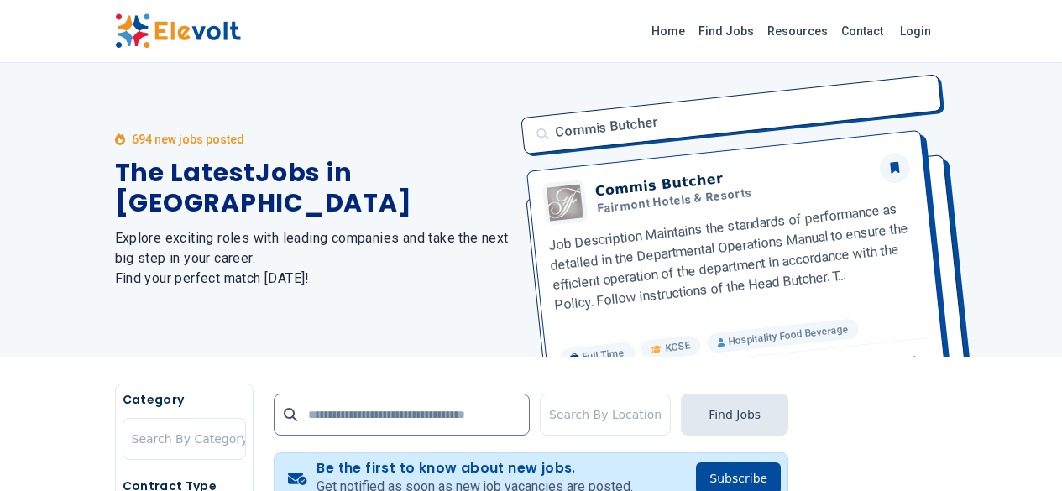 This screenshot has height=491, width=1062. I want to click on p: 694 new jobs posted, so click(188, 139).